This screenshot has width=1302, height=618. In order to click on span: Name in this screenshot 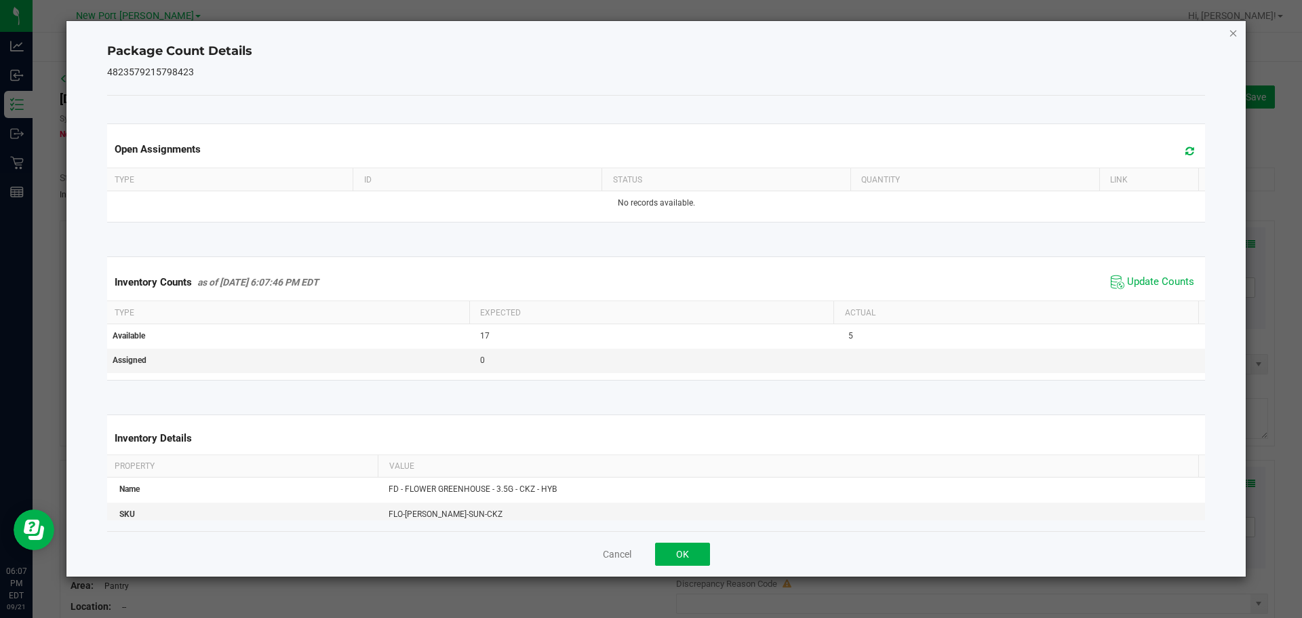, I will do `click(129, 489)`.